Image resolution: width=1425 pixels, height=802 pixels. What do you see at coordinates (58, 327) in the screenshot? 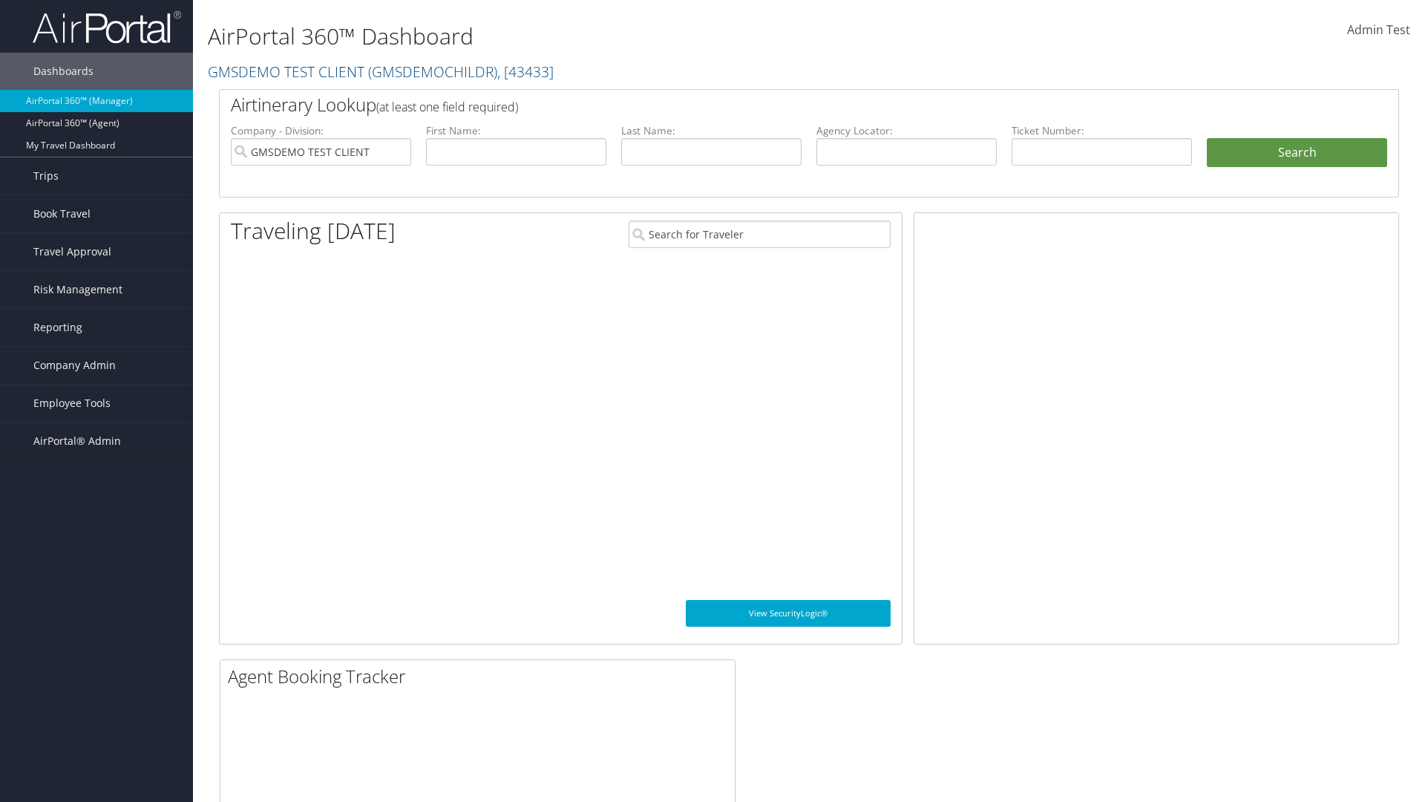
I see `span: Reporting` at bounding box center [58, 327].